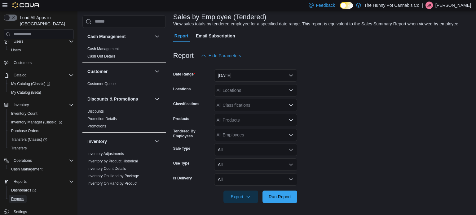 The width and height of the screenshot is (476, 215). I want to click on span: Settings, so click(20, 212).